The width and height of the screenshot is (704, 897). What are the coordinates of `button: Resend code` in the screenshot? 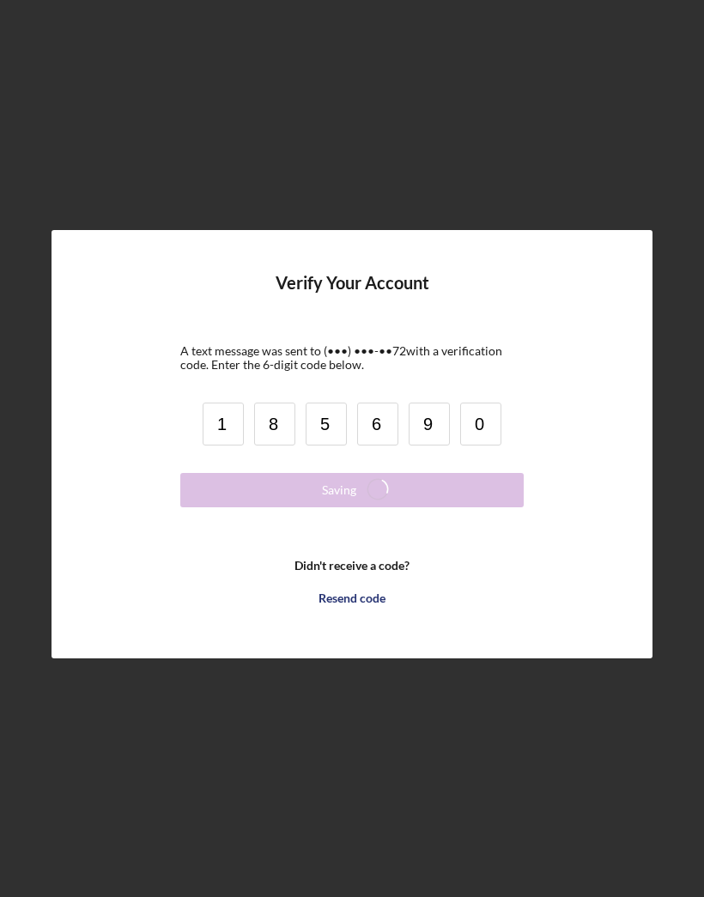 It's located at (352, 598).